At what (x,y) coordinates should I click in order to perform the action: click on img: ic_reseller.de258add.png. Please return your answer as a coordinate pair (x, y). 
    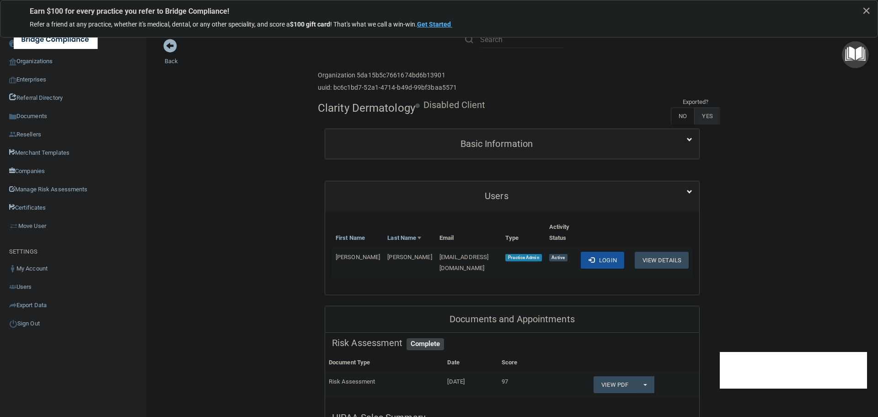
    Looking at the image, I should click on (13, 134).